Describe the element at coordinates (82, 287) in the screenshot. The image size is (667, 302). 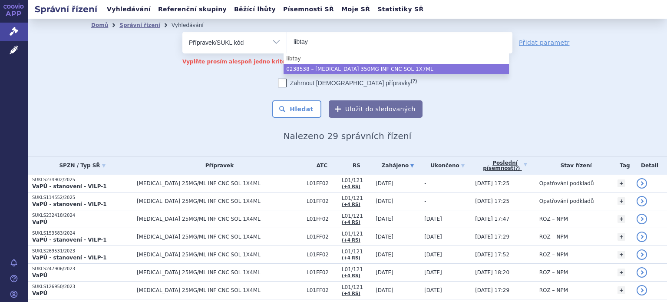
I see `p: SUKLS126950/2023` at that location.